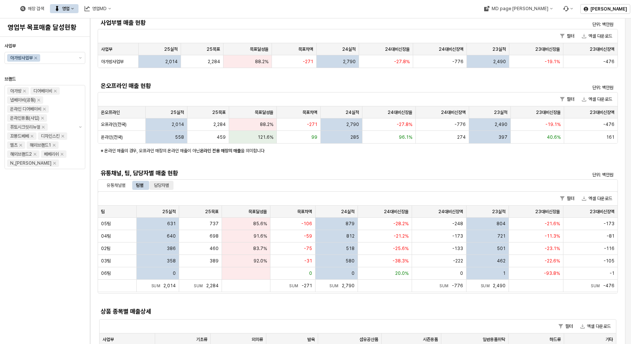 Image resolution: width=631 pixels, height=344 pixels. What do you see at coordinates (116, 185) in the screenshot?
I see `div: 유통채널별` at bounding box center [116, 185].